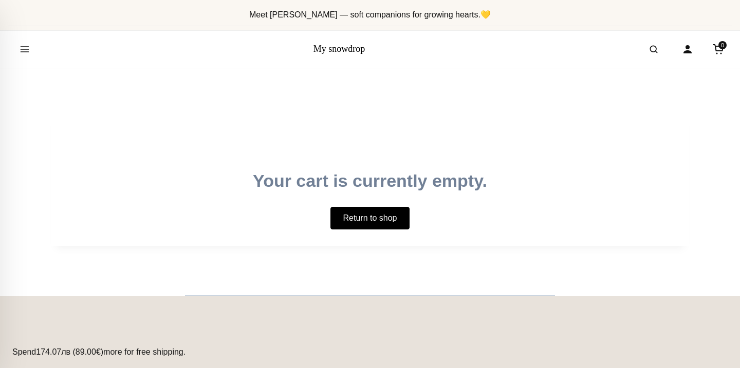 The height and width of the screenshot is (368, 740). What do you see at coordinates (339, 49) in the screenshot?
I see `a: My snowdrop` at bounding box center [339, 49].